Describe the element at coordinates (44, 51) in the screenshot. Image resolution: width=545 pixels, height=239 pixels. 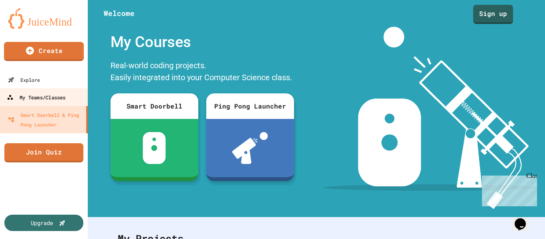
I see `a: Create` at that location.